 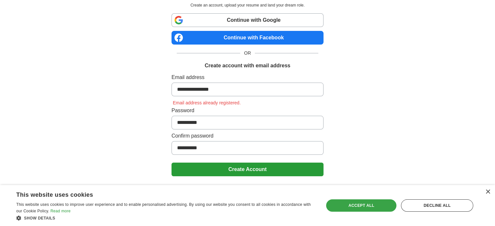 I want to click on label: Confirm password, so click(x=247, y=136).